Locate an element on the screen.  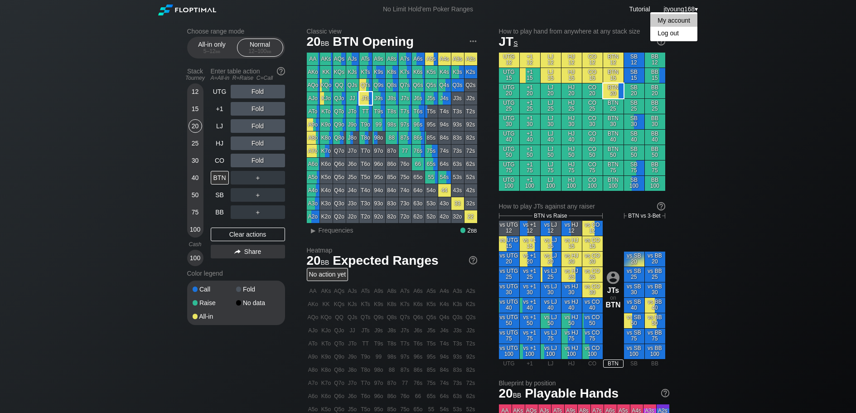
div: Log out is located at coordinates (674, 33).